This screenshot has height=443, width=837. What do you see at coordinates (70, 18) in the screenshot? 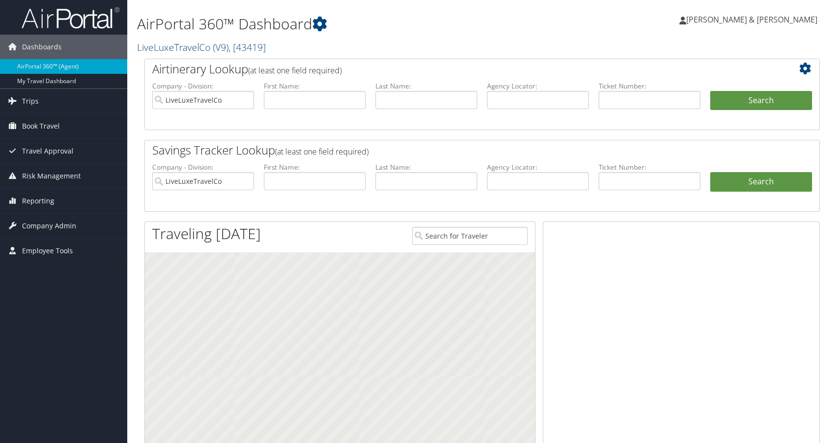
I see `img: airportal-logo.png` at bounding box center [70, 18].